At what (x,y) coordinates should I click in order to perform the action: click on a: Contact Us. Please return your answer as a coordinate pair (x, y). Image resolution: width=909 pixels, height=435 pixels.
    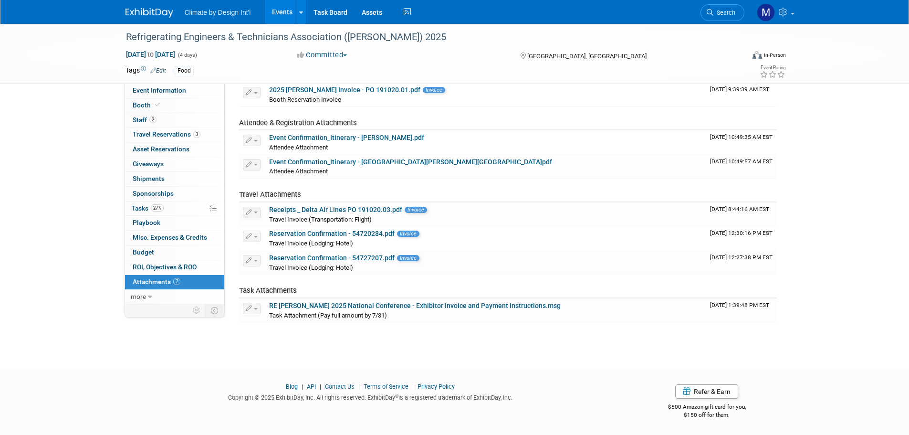
    Looking at the image, I should click on (340, 386).